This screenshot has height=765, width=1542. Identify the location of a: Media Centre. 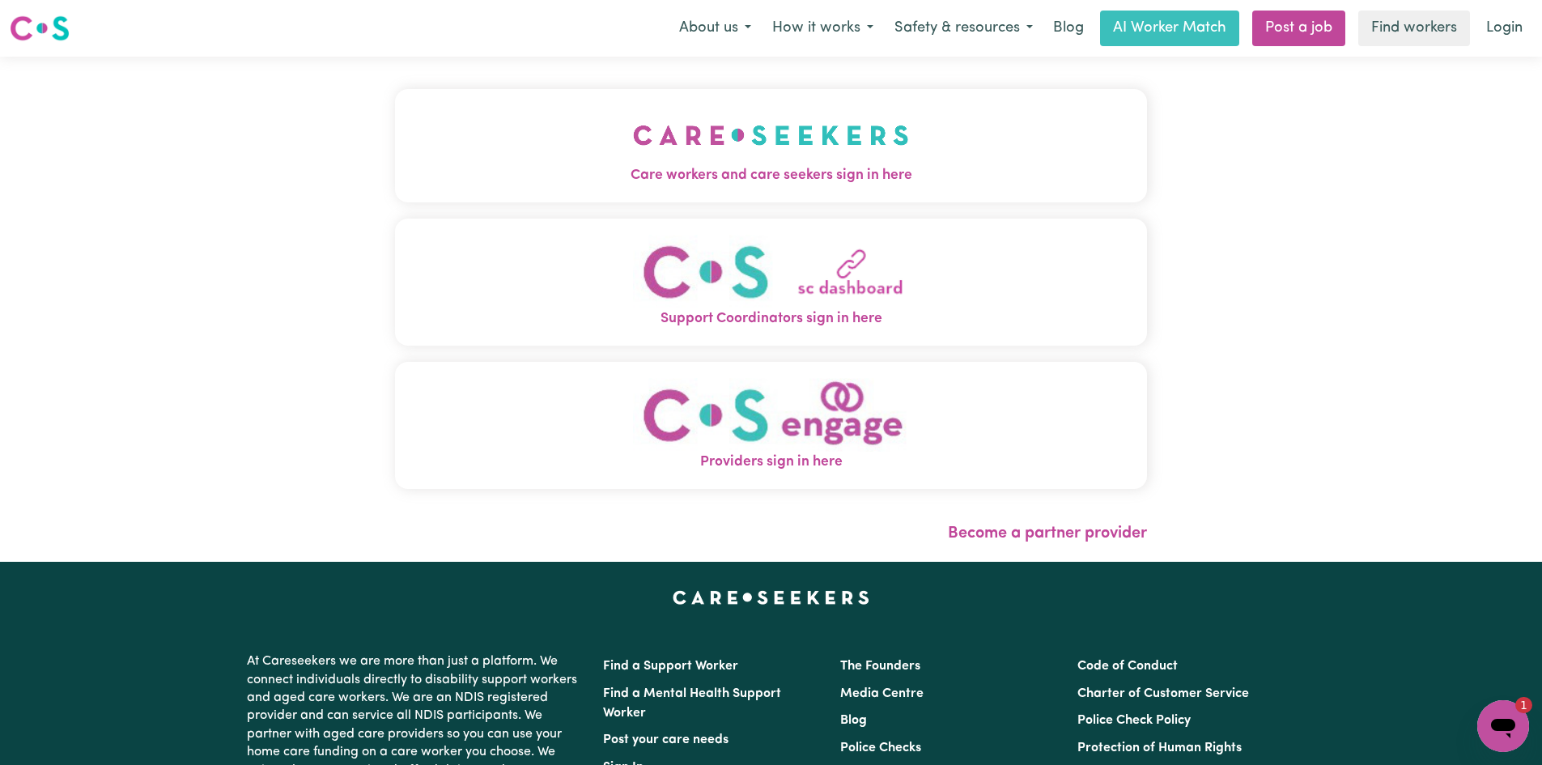
(881, 694).